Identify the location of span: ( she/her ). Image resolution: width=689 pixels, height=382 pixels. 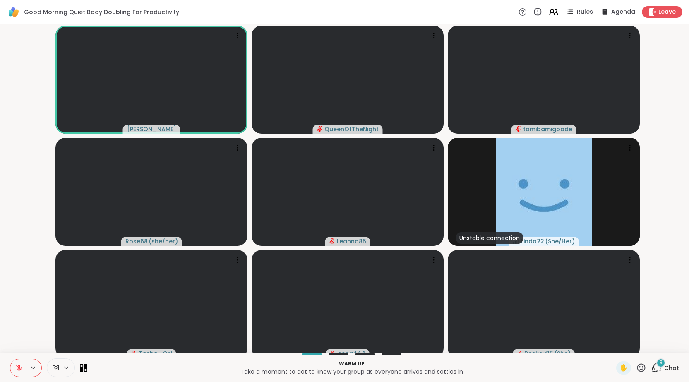
(163, 241).